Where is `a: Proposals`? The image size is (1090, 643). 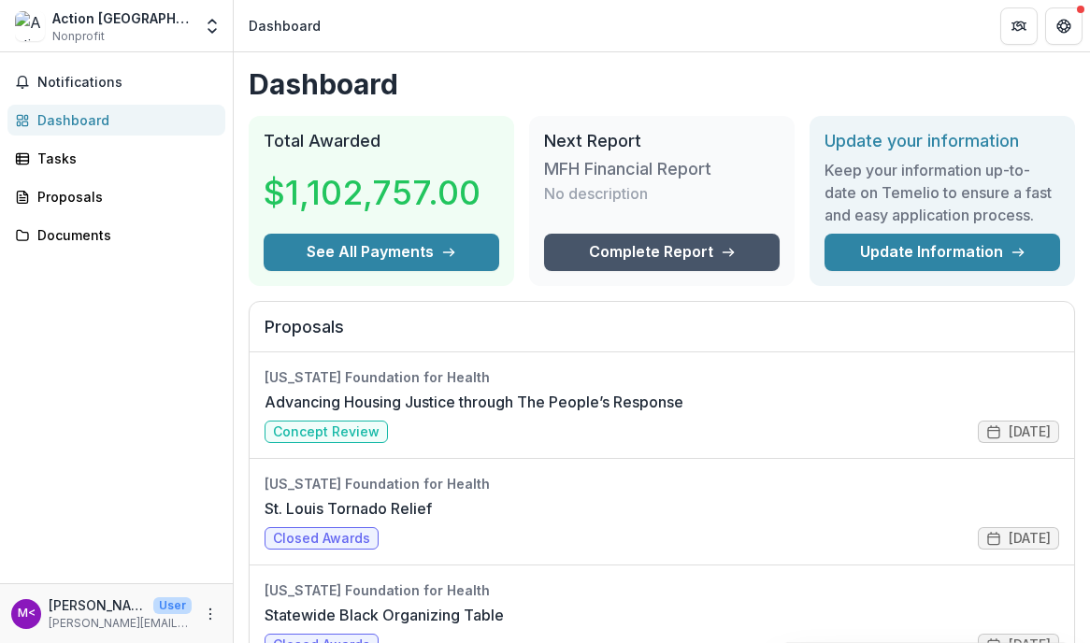 a: Proposals is located at coordinates (116, 196).